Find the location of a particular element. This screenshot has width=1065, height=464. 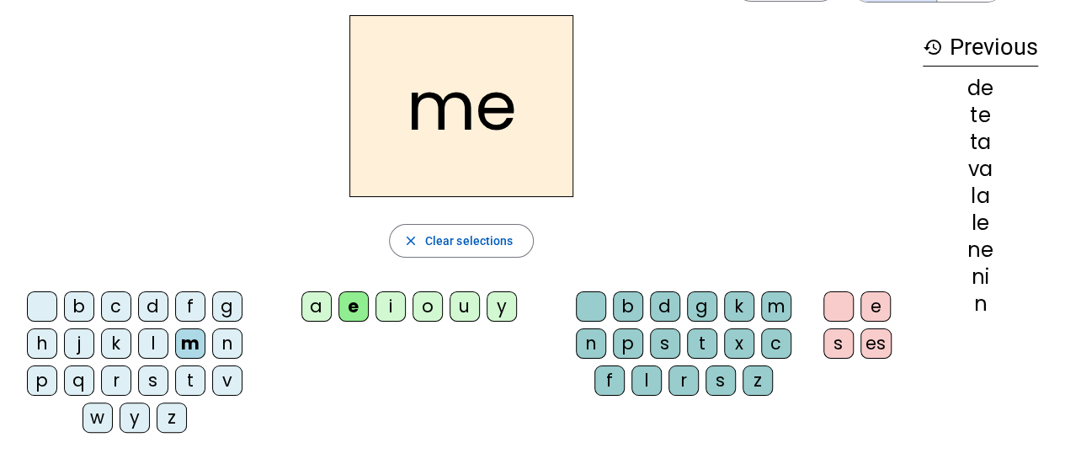

div: te is located at coordinates (980, 115).